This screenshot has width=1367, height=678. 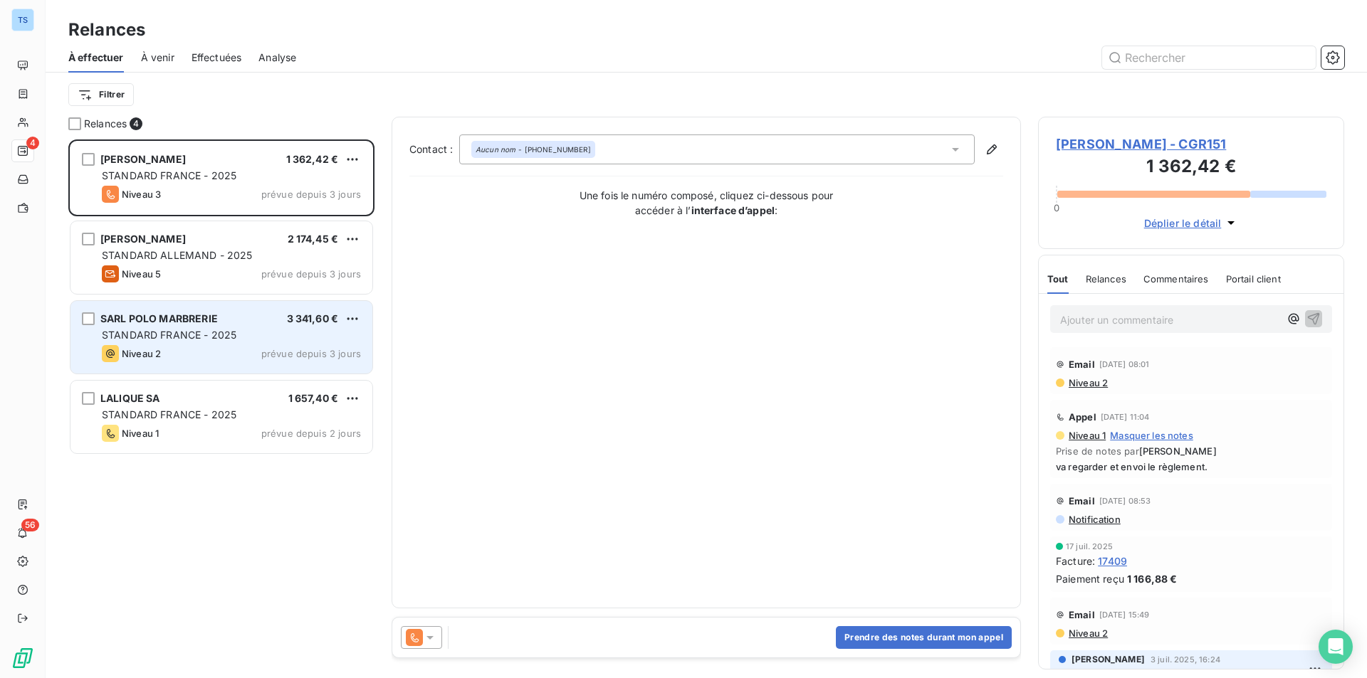 What do you see at coordinates (30, 525) in the screenshot?
I see `span: 56` at bounding box center [30, 525].